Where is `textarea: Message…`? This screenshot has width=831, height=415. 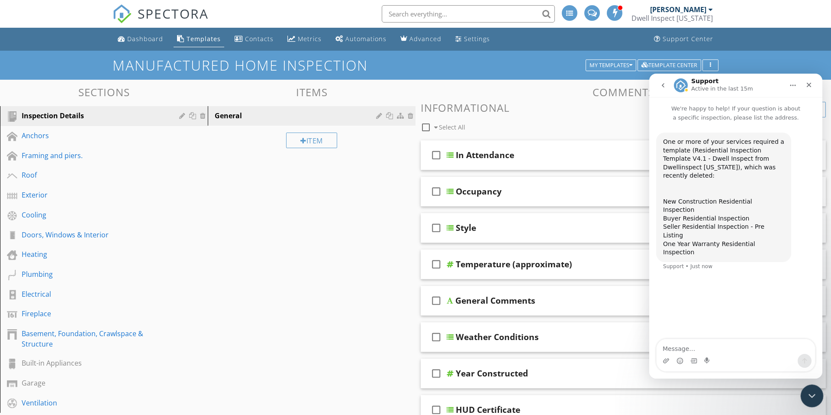
textarea: Message… is located at coordinates (87, 273).